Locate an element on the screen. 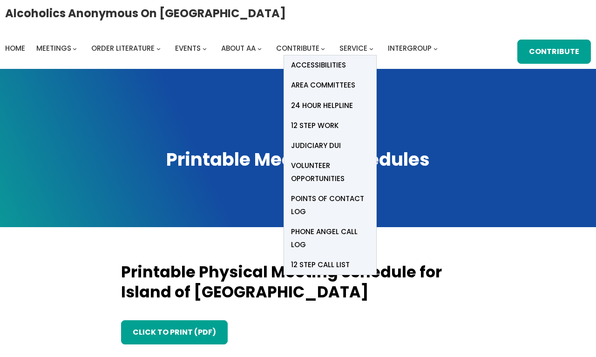 This screenshot has height=357, width=596. span: Judiciary DUI is located at coordinates (316, 146).